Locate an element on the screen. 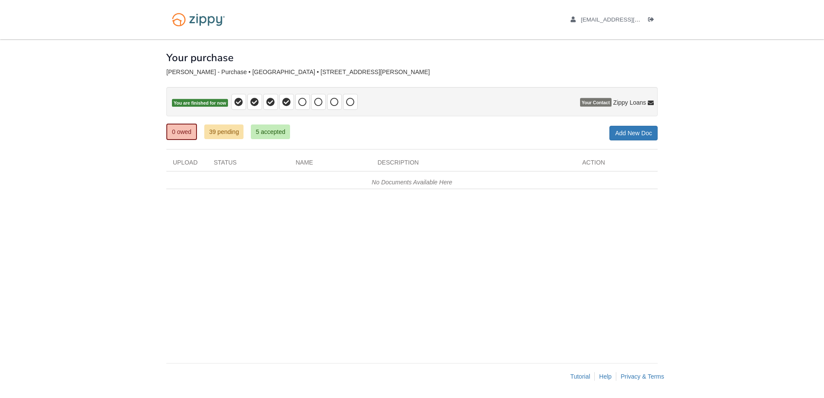  div: Action is located at coordinates (617, 165).